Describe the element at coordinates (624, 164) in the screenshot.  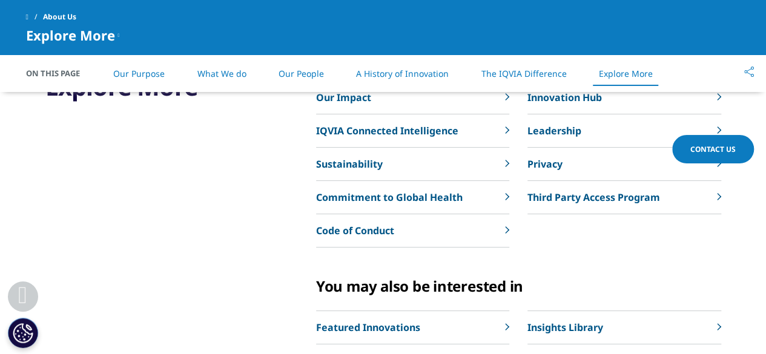
I see `a: Privacy` at that location.